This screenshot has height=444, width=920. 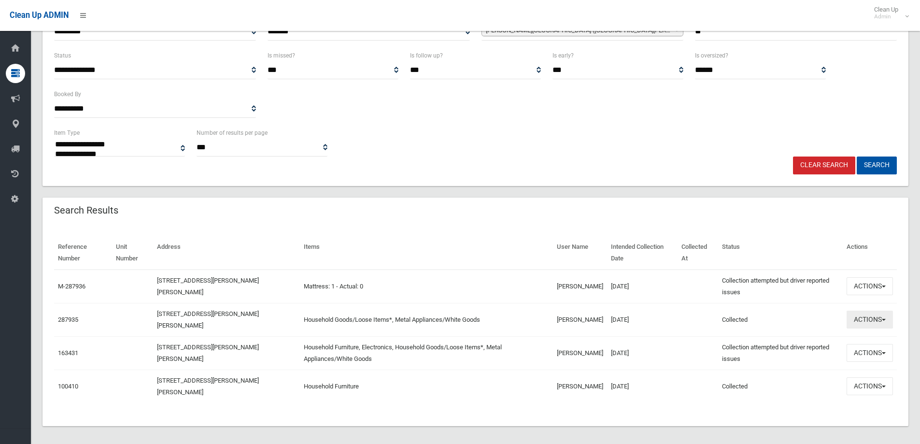 What do you see at coordinates (227, 253) in the screenshot?
I see `th: Address` at bounding box center [227, 253].